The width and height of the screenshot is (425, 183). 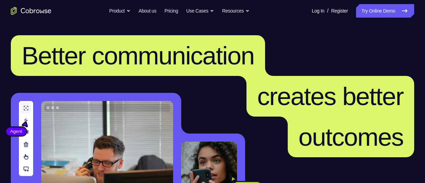 What do you see at coordinates (120, 11) in the screenshot?
I see `button: Product` at bounding box center [120, 11].